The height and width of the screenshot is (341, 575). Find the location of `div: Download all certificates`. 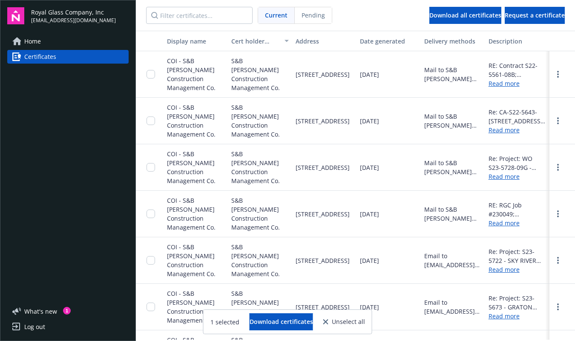

div: Download all certificates is located at coordinates (465, 15).